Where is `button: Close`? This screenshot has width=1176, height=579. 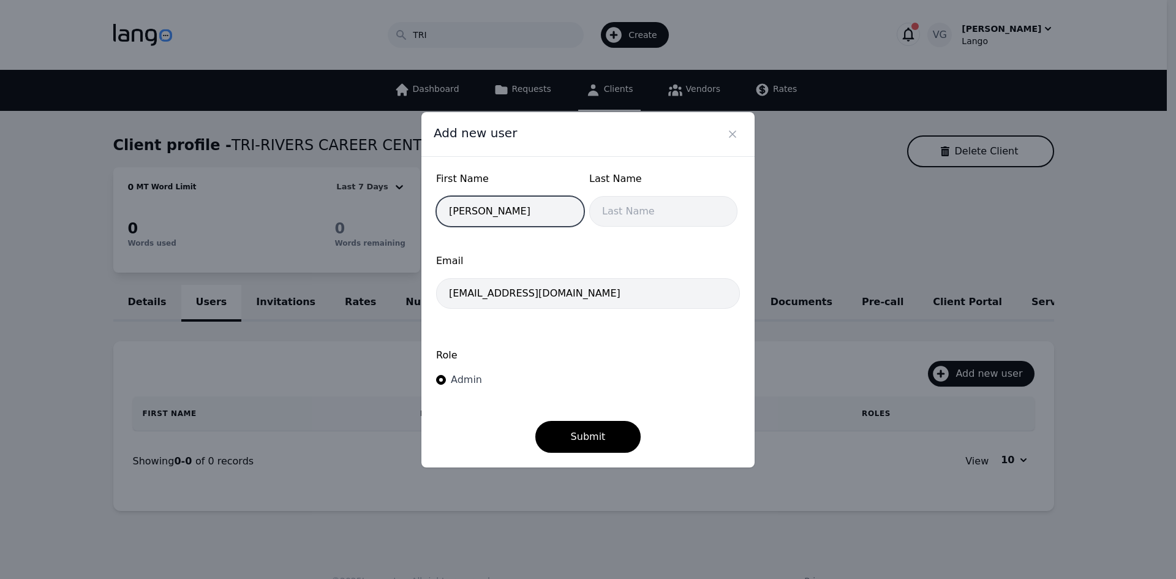
button: Close is located at coordinates (732, 134).